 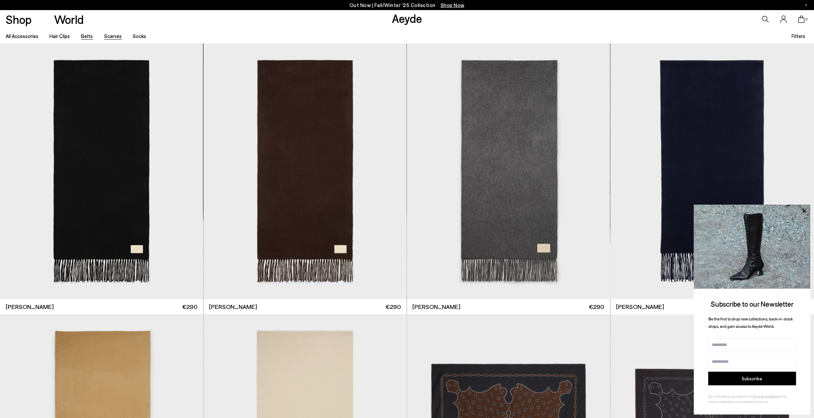 What do you see at coordinates (407, 18) in the screenshot?
I see `a: Aeyde` at bounding box center [407, 18].